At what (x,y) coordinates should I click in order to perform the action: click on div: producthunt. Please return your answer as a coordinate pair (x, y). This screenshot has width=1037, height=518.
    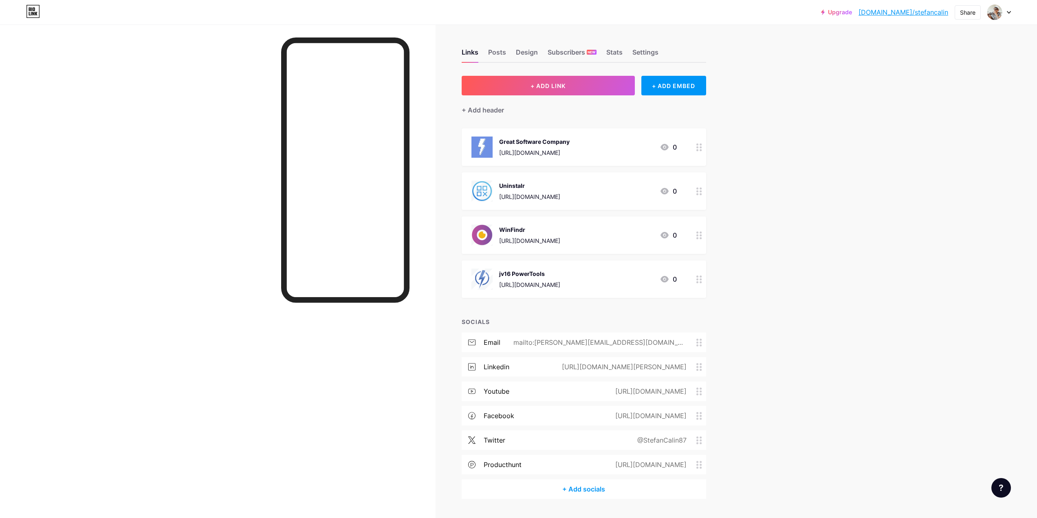
    Looking at the image, I should click on (502, 464).